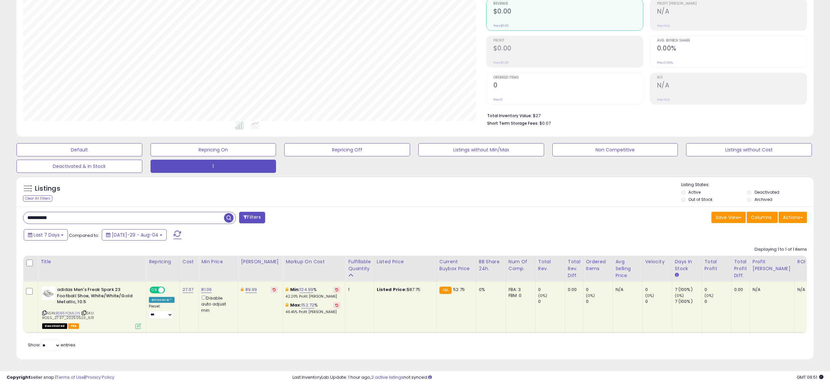  What do you see at coordinates (79, 150) in the screenshot?
I see `button: Default` at bounding box center [79, 150].